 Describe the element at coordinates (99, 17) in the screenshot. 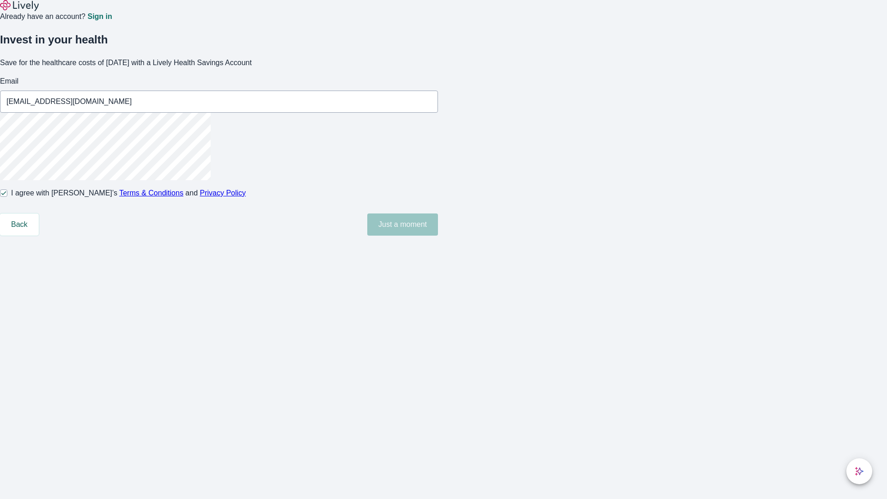

I see `a: Sign in` at that location.